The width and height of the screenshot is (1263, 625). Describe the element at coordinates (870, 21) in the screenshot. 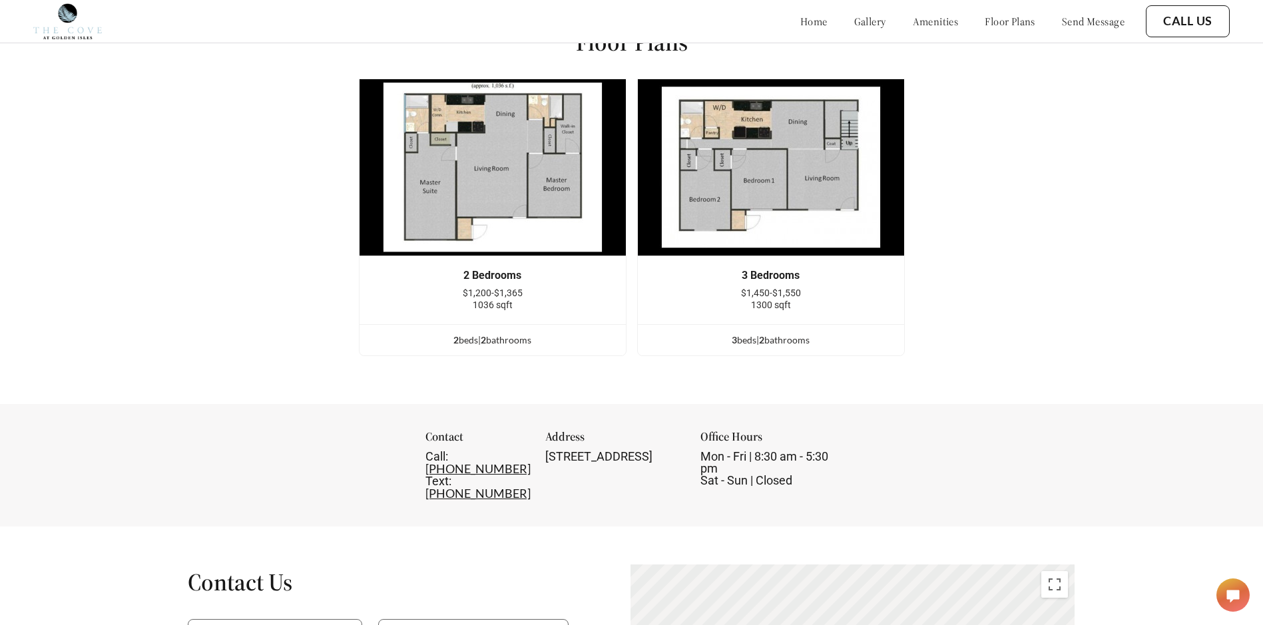

I see `a: gallery` at that location.